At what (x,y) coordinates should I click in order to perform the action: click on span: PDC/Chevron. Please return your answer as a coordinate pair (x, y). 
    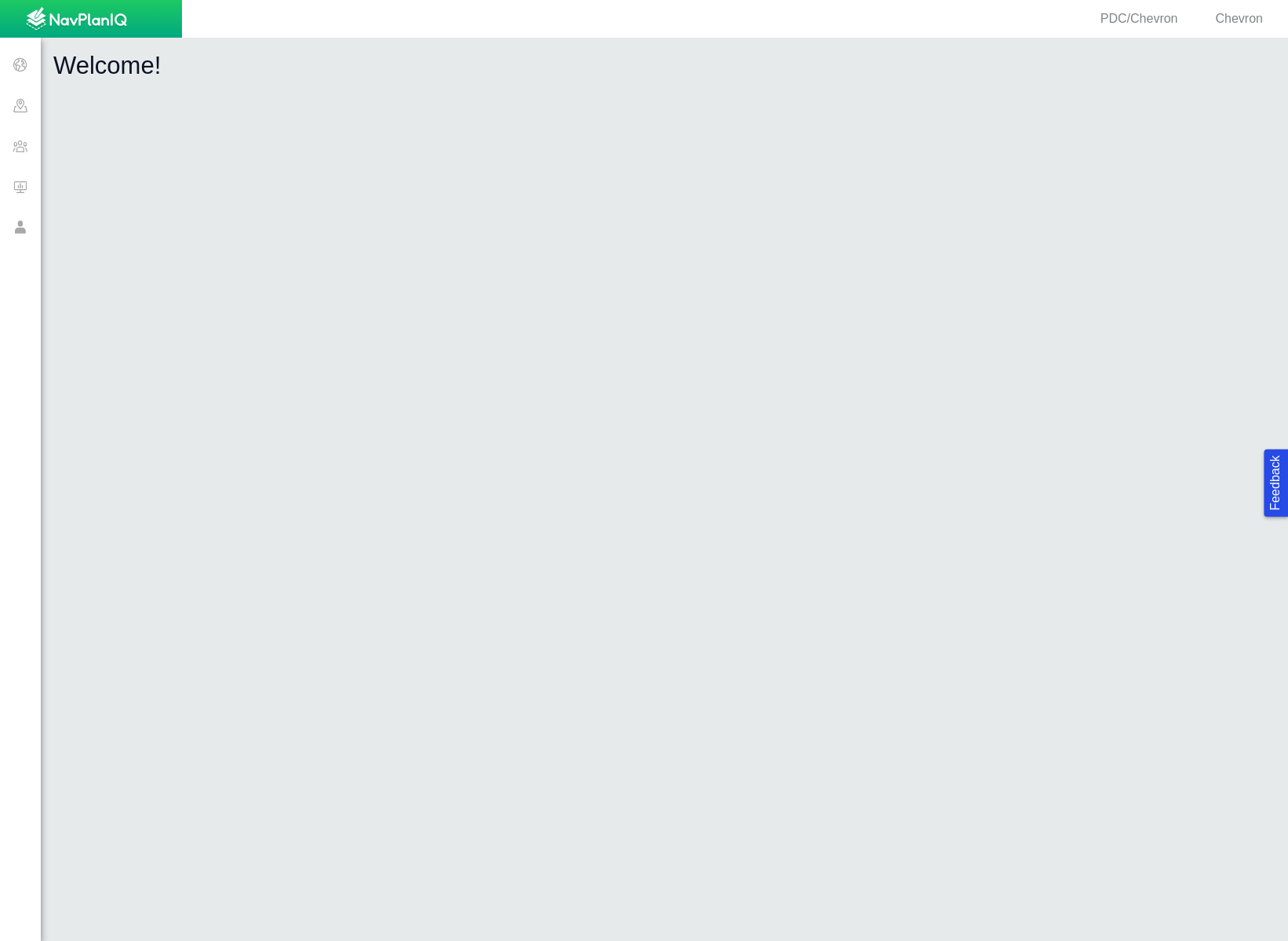
    Looking at the image, I should click on (1139, 18).